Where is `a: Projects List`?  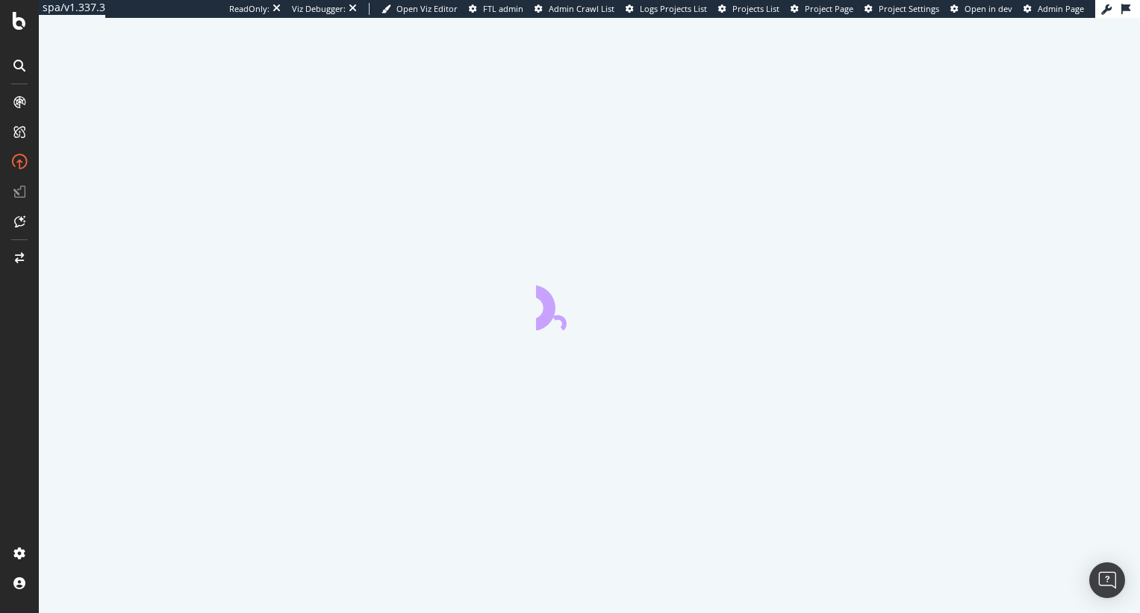
a: Projects List is located at coordinates (749, 9).